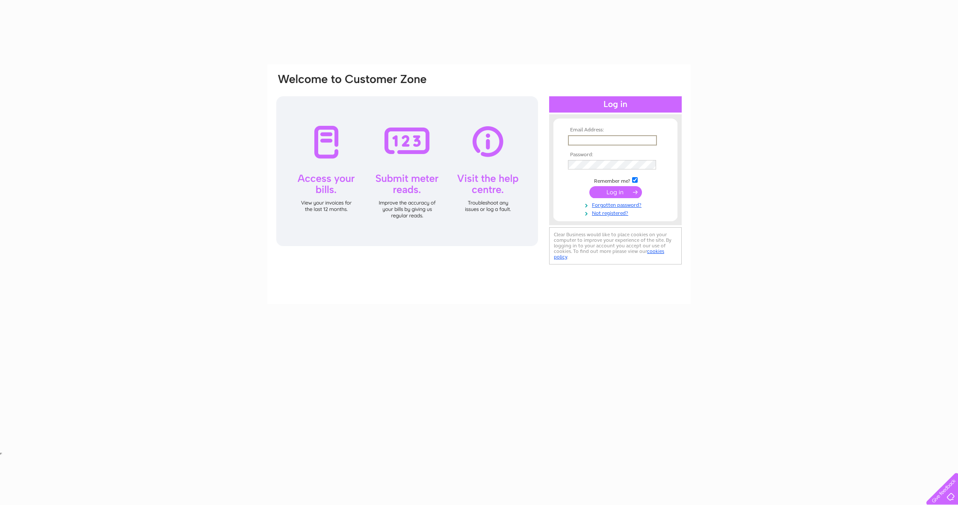 This screenshot has width=958, height=505. I want to click on th: Email Address:, so click(616, 130).